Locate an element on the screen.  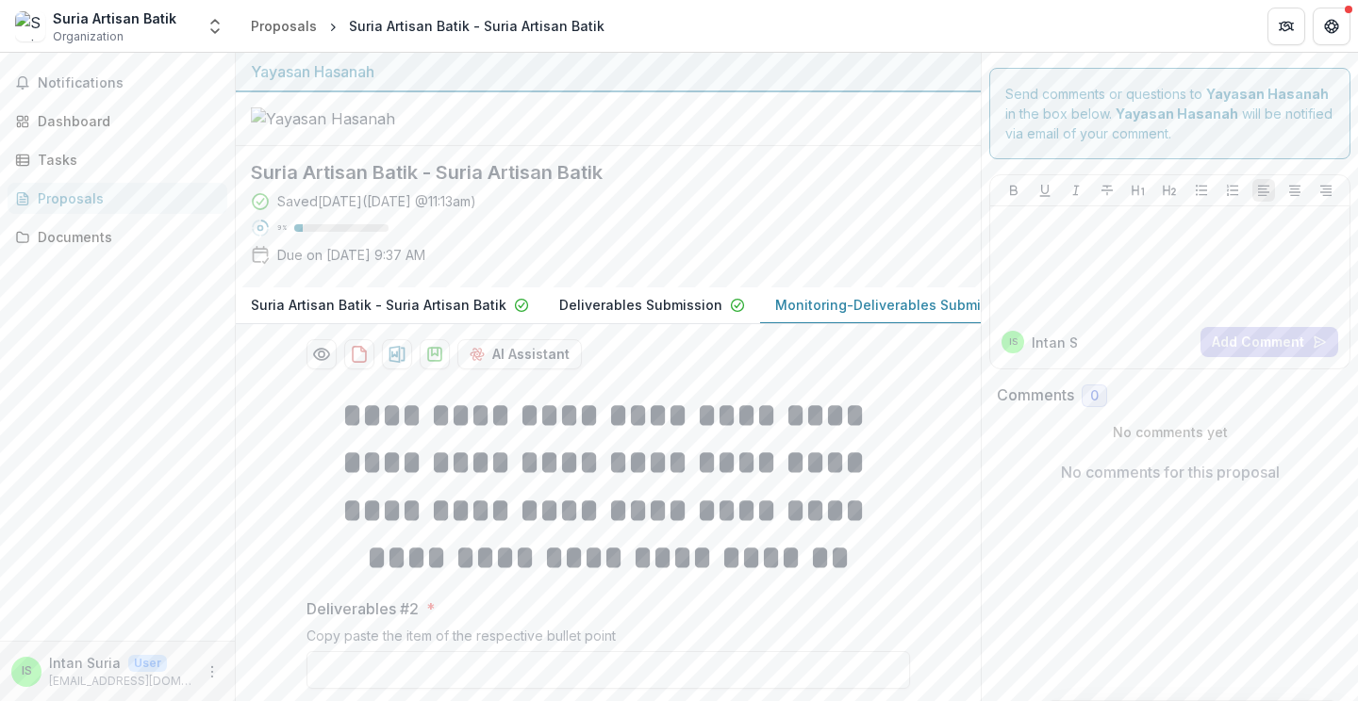
p: Deliverables Submission is located at coordinates (640, 305).